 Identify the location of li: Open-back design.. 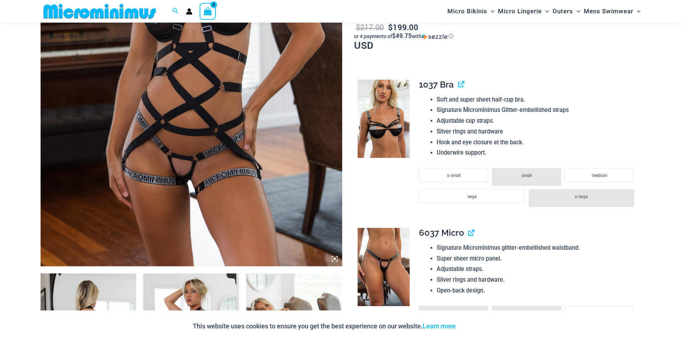
(537, 291).